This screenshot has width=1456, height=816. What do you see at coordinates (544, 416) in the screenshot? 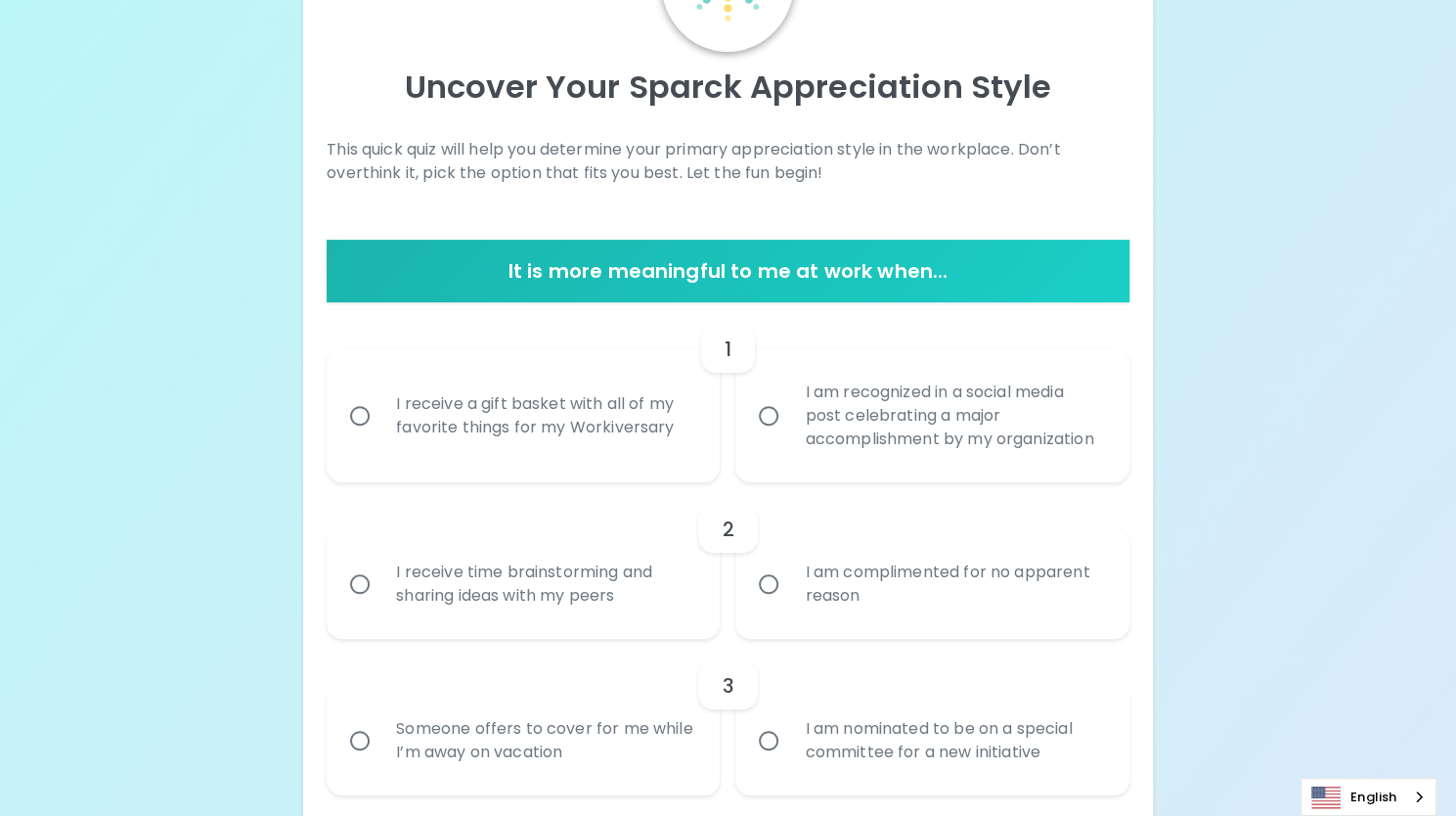
I see `div: I receive a gift basket with all of my favorite things for my Workiversary` at bounding box center [544, 416].